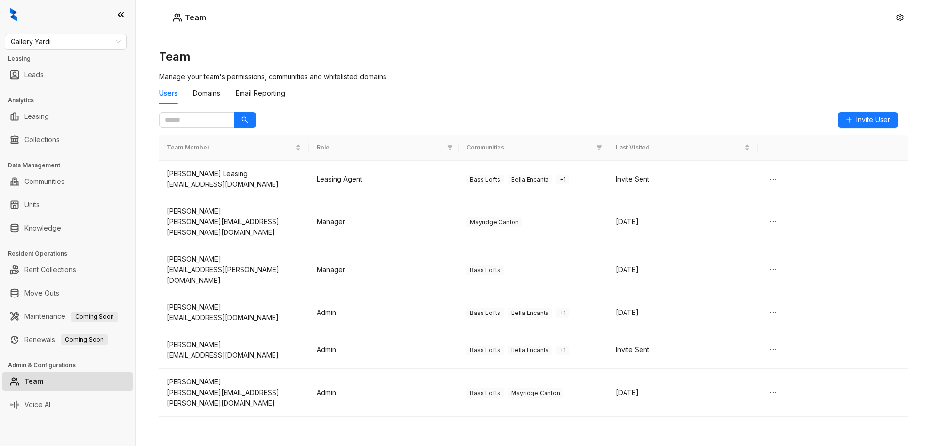 The height and width of the screenshot is (446, 931). I want to click on h5: Team, so click(194, 17).